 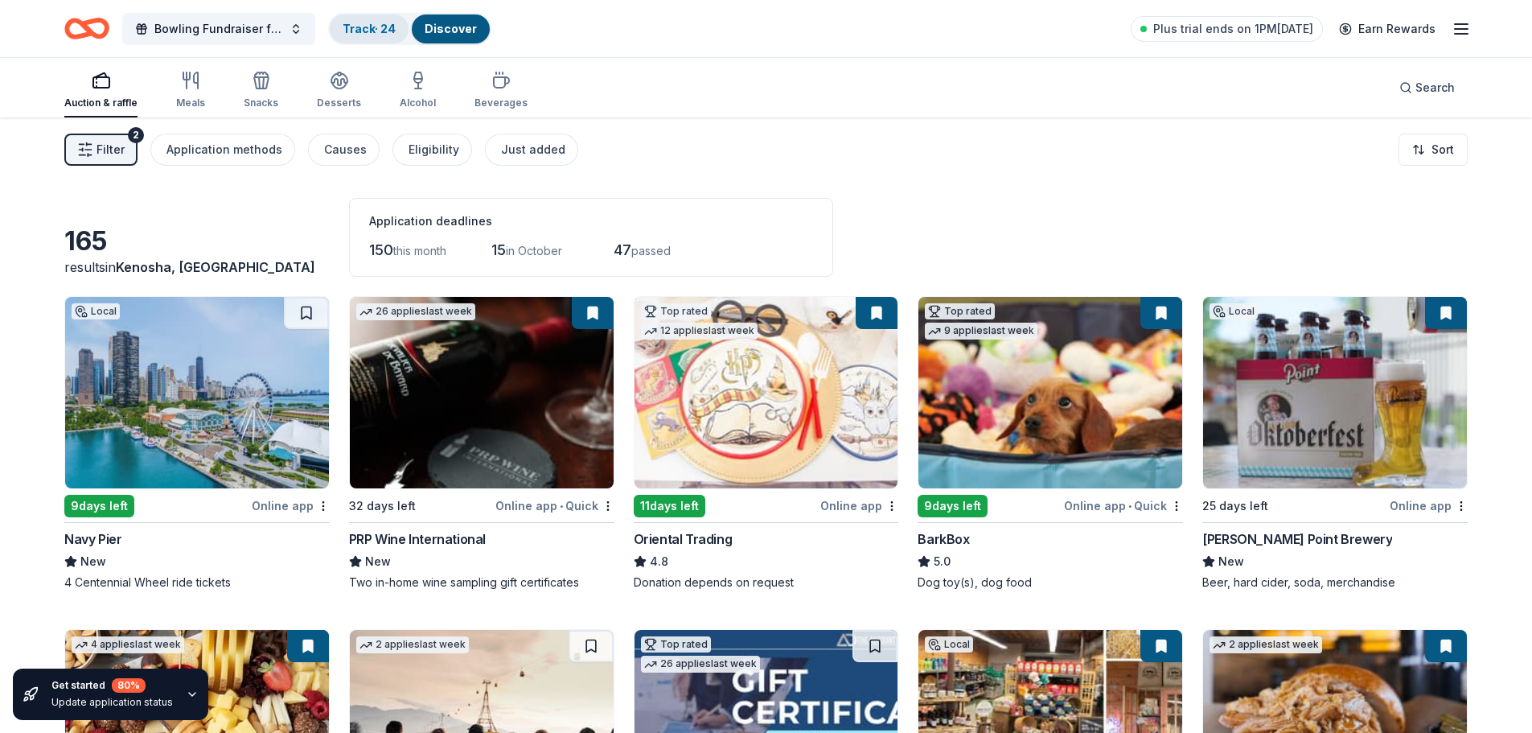 What do you see at coordinates (501, 91) in the screenshot?
I see `button: Beverages` at bounding box center [501, 91].